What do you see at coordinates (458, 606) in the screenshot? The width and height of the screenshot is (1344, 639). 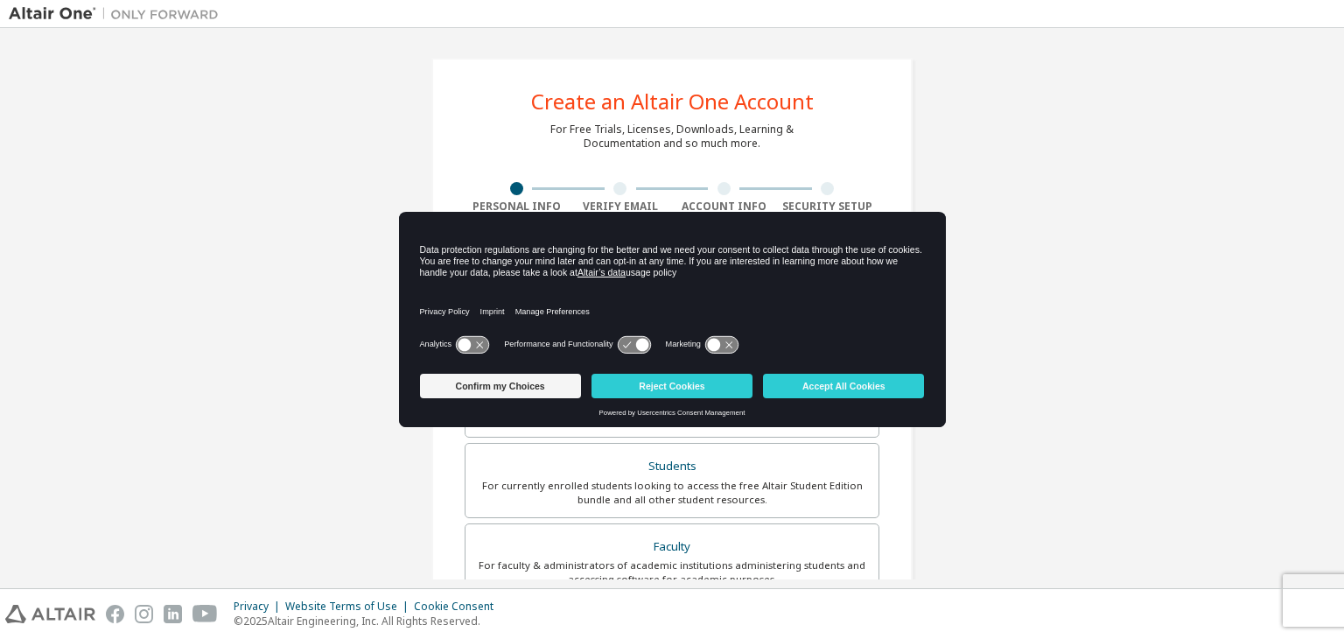 I see `div: Cookie Consent` at bounding box center [458, 606].